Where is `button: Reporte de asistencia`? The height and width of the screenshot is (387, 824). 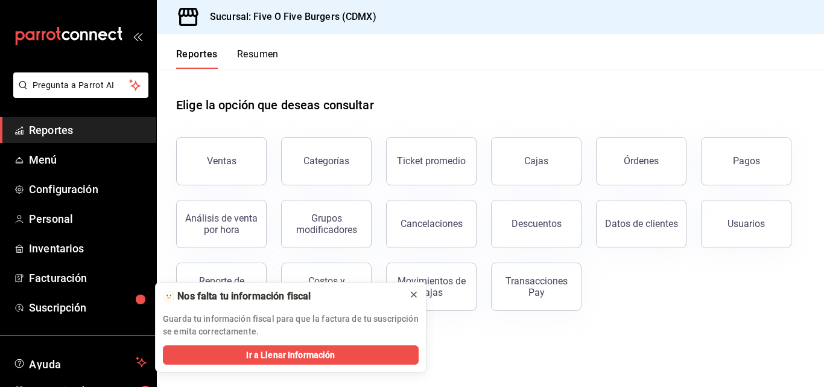 button: Reporte de asistencia is located at coordinates (221, 287).